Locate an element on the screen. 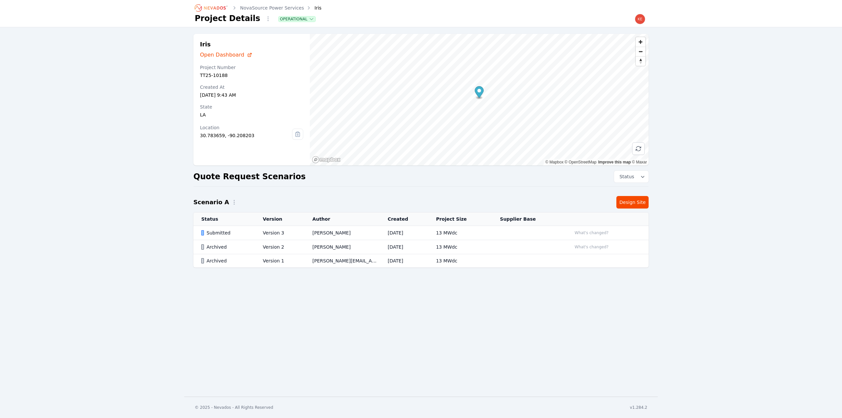 The width and height of the screenshot is (842, 418). button: Operational is located at coordinates (297, 19).